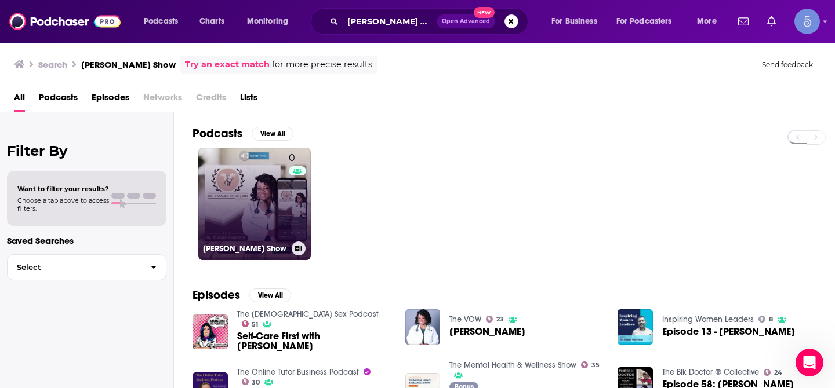  What do you see at coordinates (512, 365) in the screenshot?
I see `a: The Mental Health & Wellness Show` at bounding box center [512, 365].